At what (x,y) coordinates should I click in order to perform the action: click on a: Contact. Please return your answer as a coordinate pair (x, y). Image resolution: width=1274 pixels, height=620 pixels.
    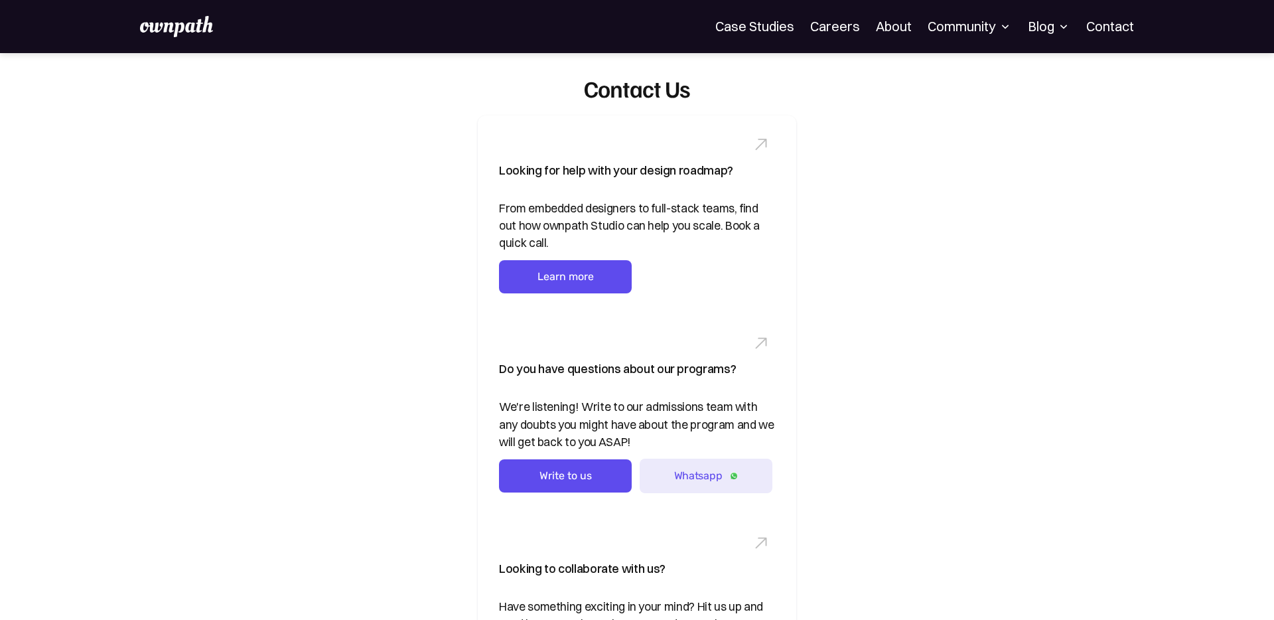
    Looking at the image, I should click on (1110, 27).